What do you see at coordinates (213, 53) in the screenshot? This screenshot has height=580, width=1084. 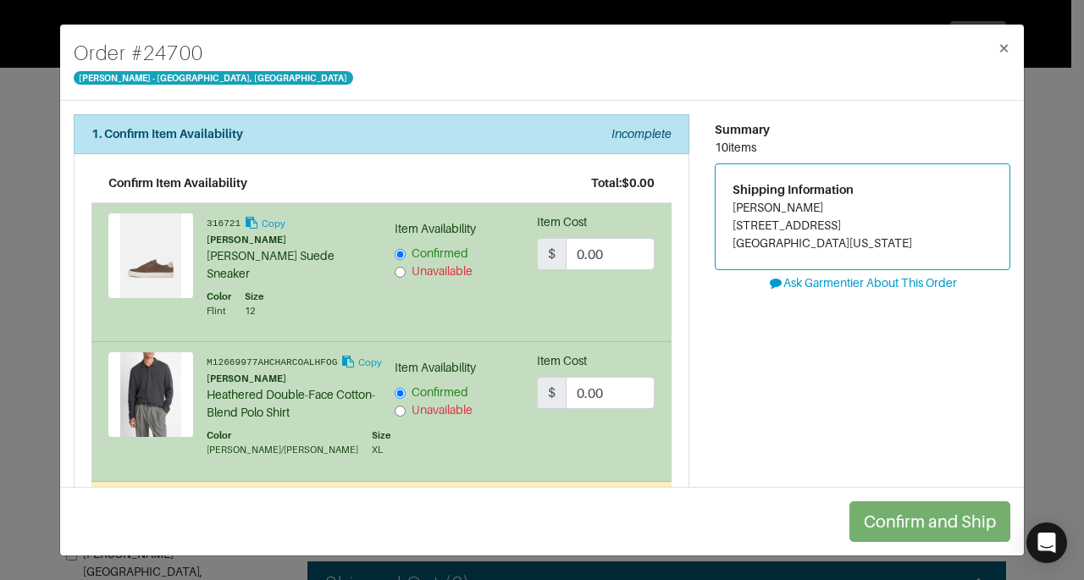 I see `h4: Order # 24700` at bounding box center [213, 53].